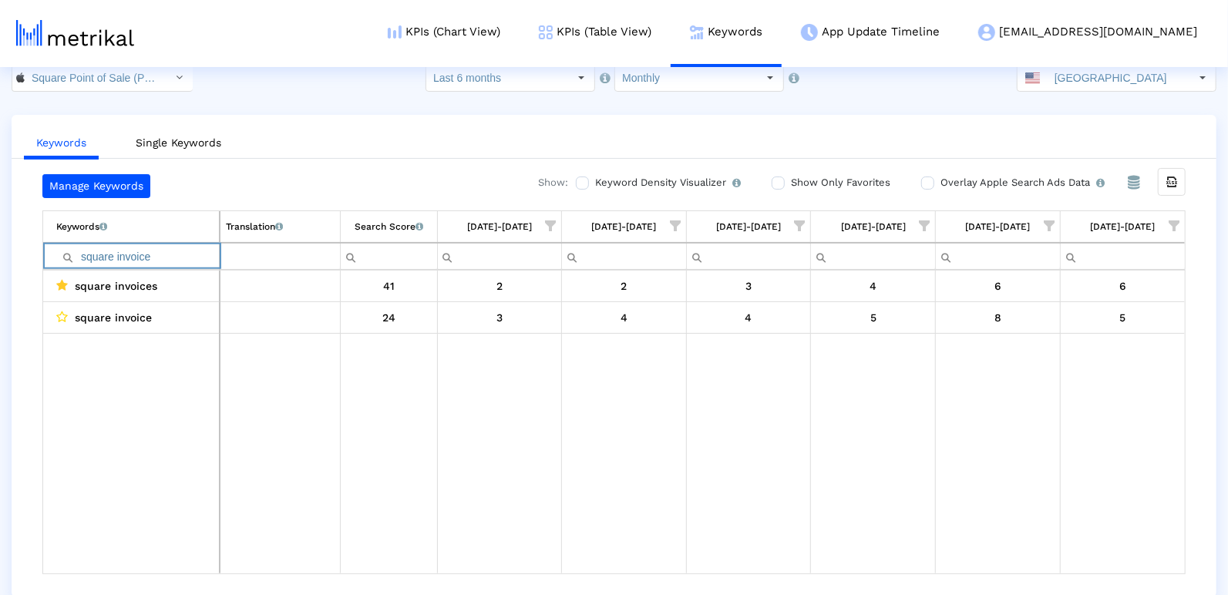 This screenshot has height=595, width=1228. I want to click on td: Column 07/01/25-07/31/25, so click(873, 227).